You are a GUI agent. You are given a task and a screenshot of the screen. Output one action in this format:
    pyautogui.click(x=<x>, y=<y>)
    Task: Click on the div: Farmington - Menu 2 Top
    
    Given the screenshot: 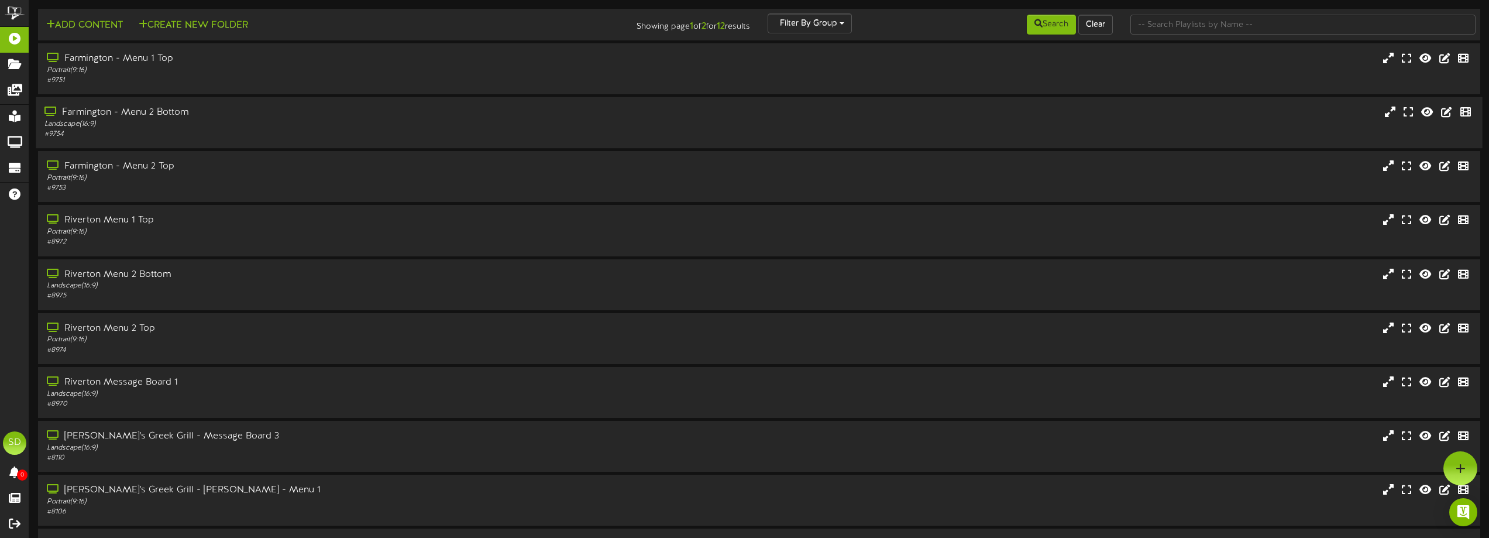 What is the action you would take?
    pyautogui.click(x=338, y=166)
    